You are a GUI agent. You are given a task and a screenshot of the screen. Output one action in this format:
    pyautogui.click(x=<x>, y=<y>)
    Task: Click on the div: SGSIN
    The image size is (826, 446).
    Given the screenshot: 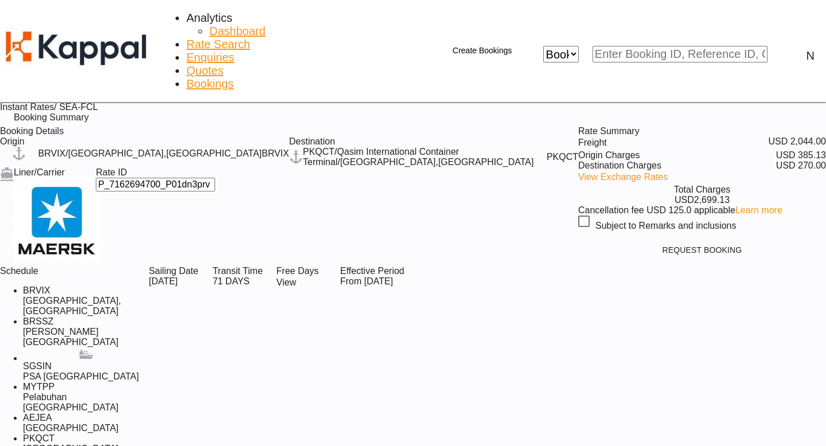 What is the action you would take?
    pyautogui.click(x=86, y=367)
    